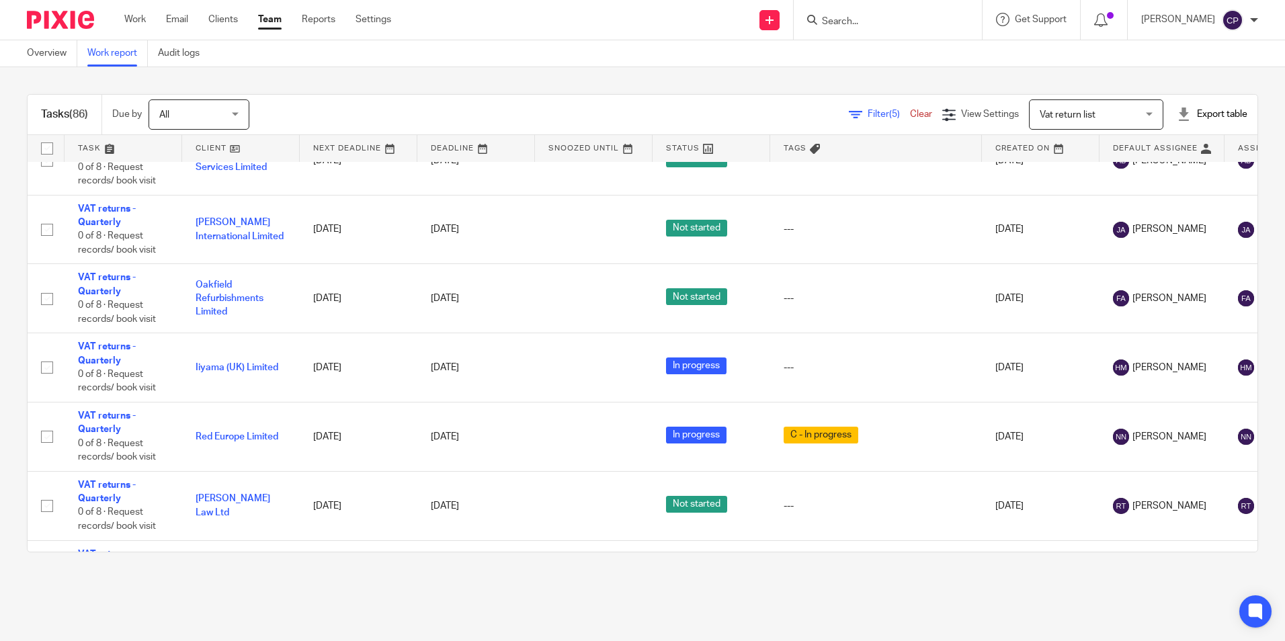 Image resolution: width=1285 pixels, height=641 pixels. Describe the element at coordinates (164, 115) in the screenshot. I see `span: All` at that location.